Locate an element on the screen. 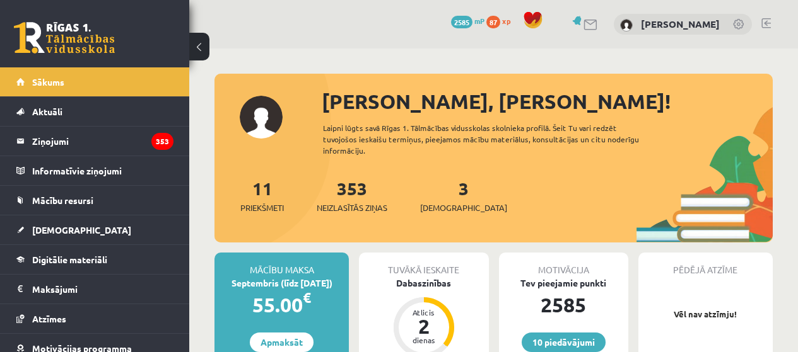  a: Aktuāli is located at coordinates (95, 112).